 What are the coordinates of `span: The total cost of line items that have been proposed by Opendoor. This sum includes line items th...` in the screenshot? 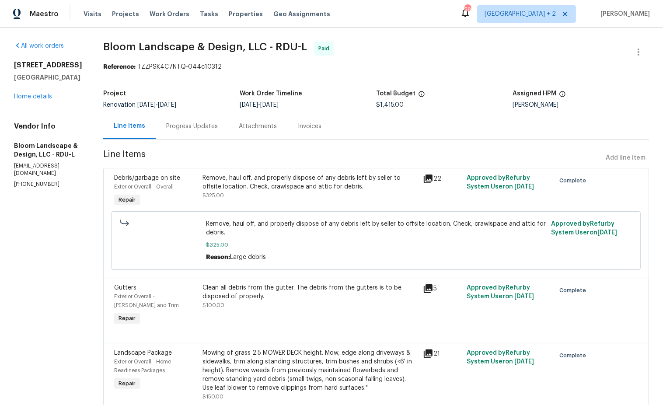 It's located at (422, 96).